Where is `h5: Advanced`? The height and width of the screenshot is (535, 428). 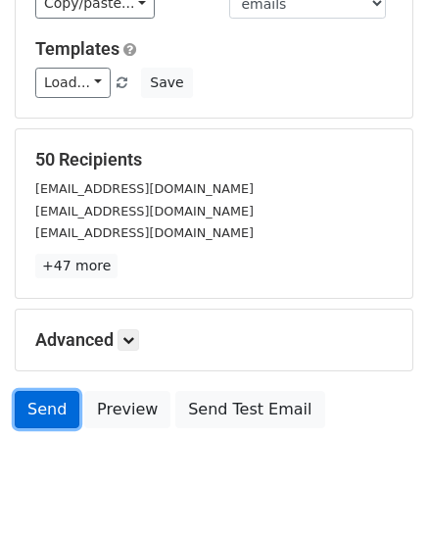
h5: Advanced is located at coordinates (214, 340).